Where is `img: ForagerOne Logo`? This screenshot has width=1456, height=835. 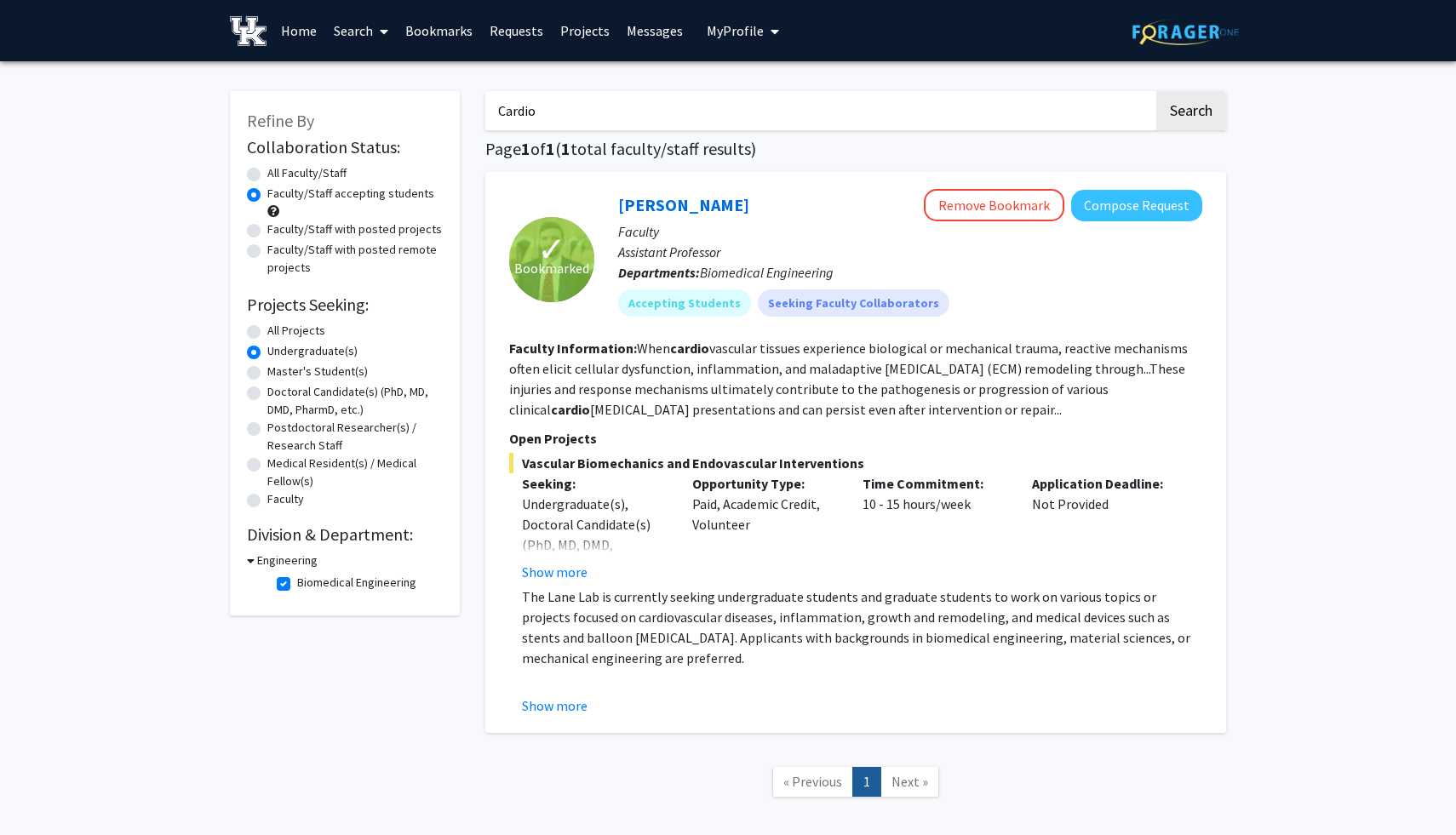 img: ForagerOne Logo is located at coordinates (1185, 31).